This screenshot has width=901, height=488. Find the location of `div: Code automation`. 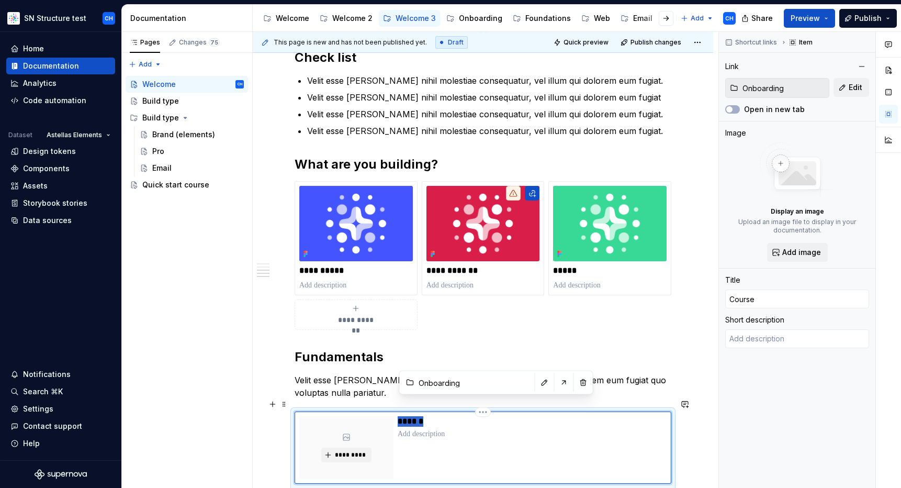

div: Code automation is located at coordinates (54, 100).